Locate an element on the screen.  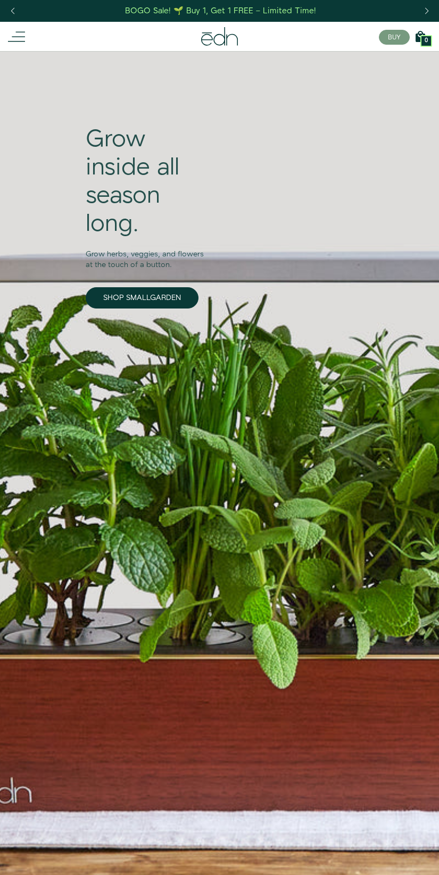
div: Grow inside all season long. is located at coordinates (146, 181).